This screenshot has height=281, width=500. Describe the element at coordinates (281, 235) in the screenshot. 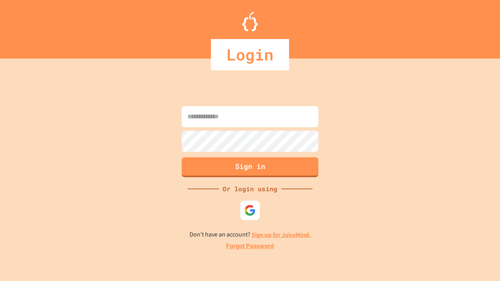

I see `a: Sign up for JuiceMind.` at that location.